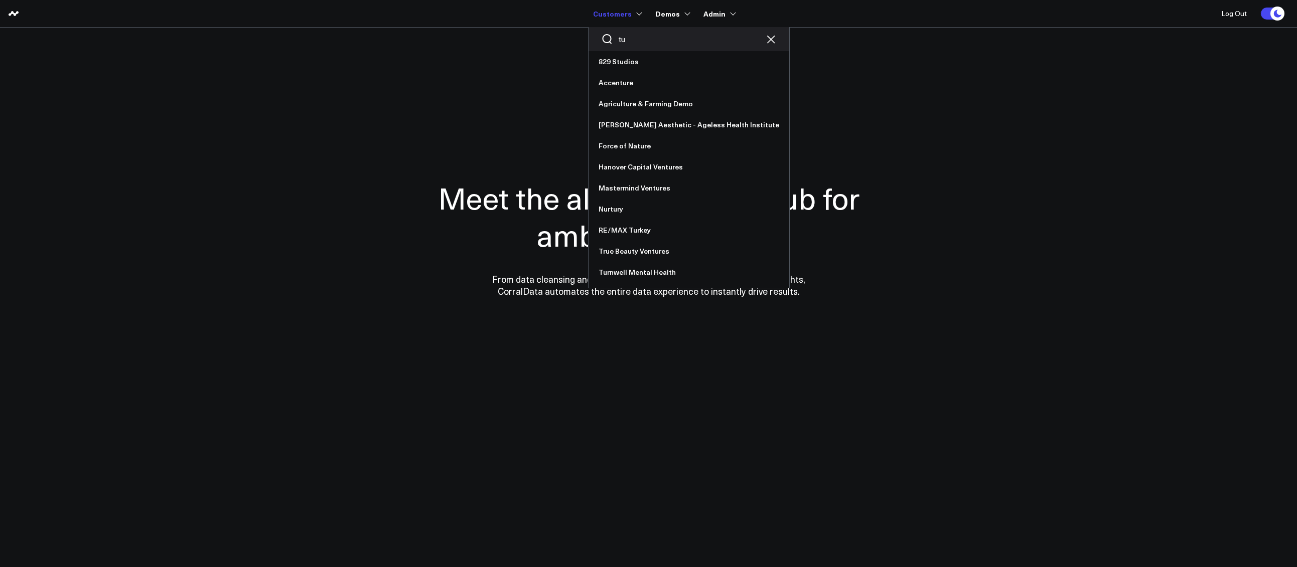  Describe the element at coordinates (689, 230) in the screenshot. I see `a: RE/MAX Turkey` at that location.